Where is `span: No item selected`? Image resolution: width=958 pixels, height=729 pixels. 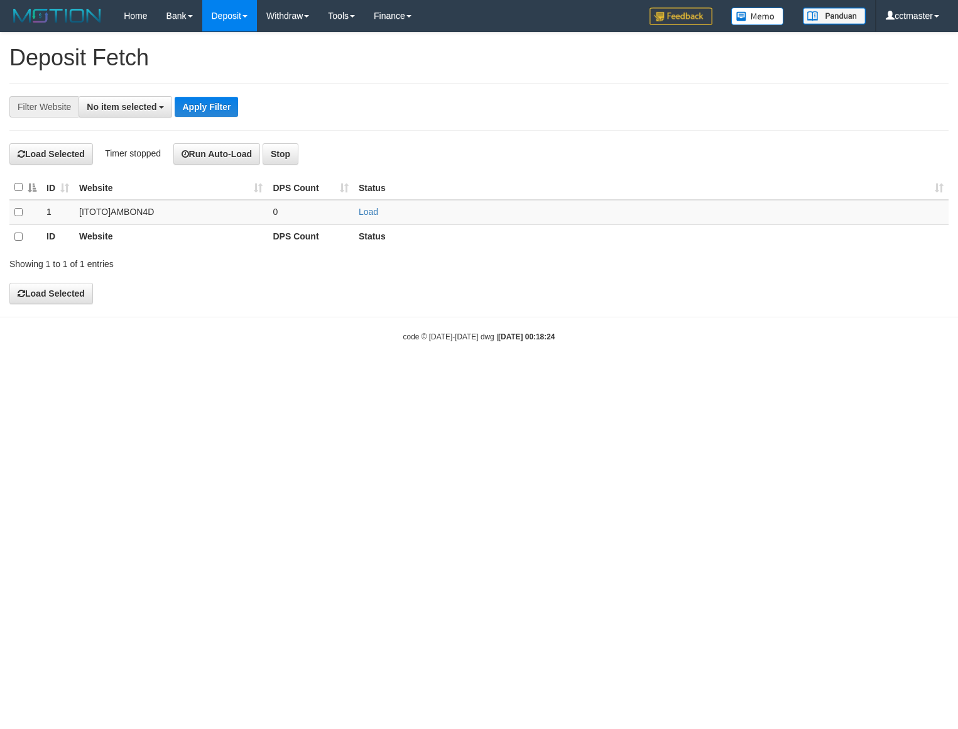
span: No item selected is located at coordinates (121, 107).